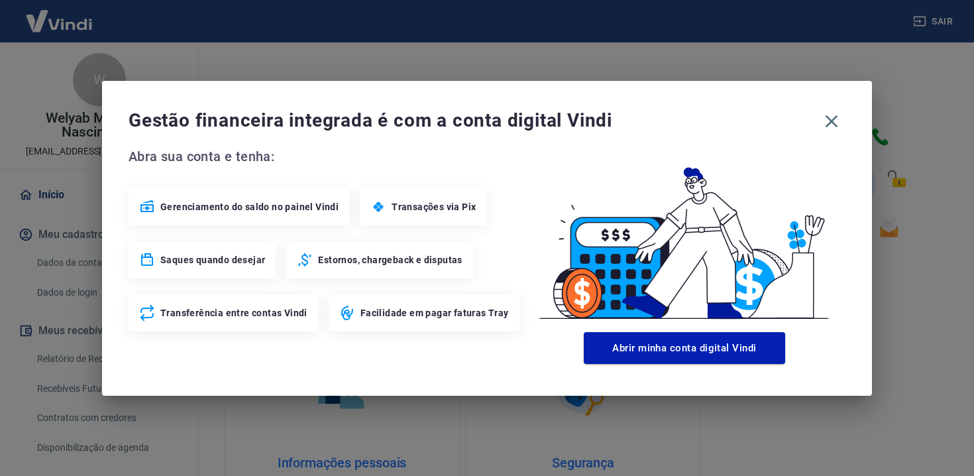 This screenshot has width=974, height=476. I want to click on span: Saques quando desejar, so click(213, 260).